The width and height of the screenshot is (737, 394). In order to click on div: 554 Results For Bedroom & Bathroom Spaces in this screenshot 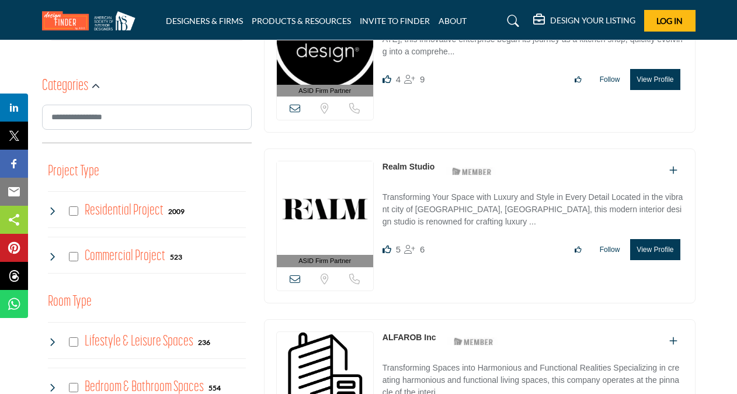, I will do `click(214, 387)`.